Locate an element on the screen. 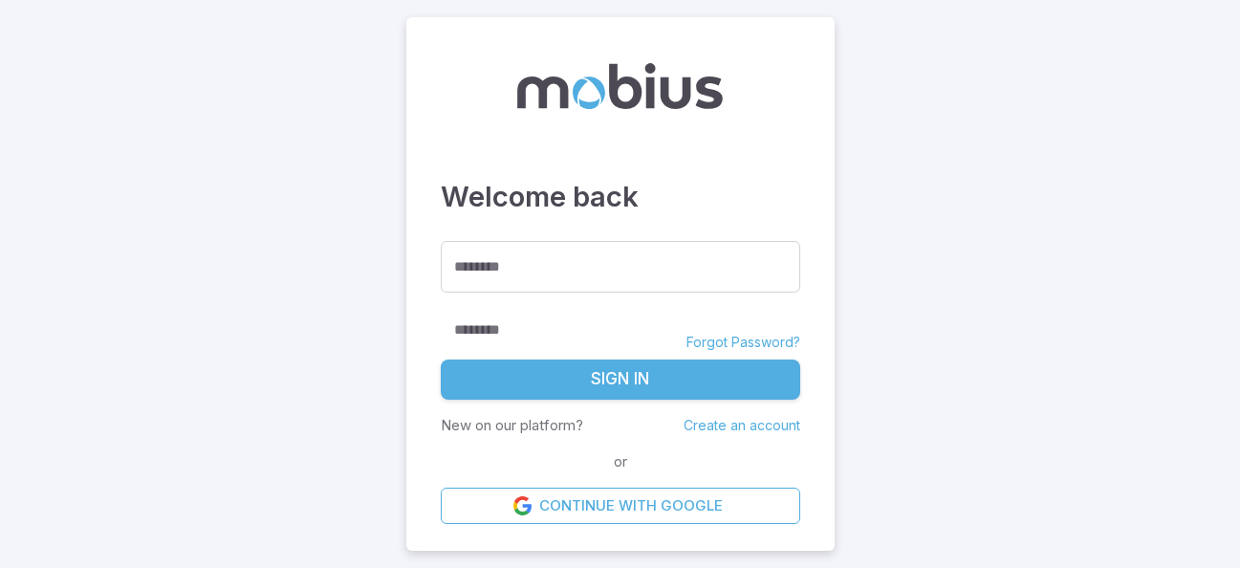 The height and width of the screenshot is (568, 1240). button: Sign In is located at coordinates (620, 380).